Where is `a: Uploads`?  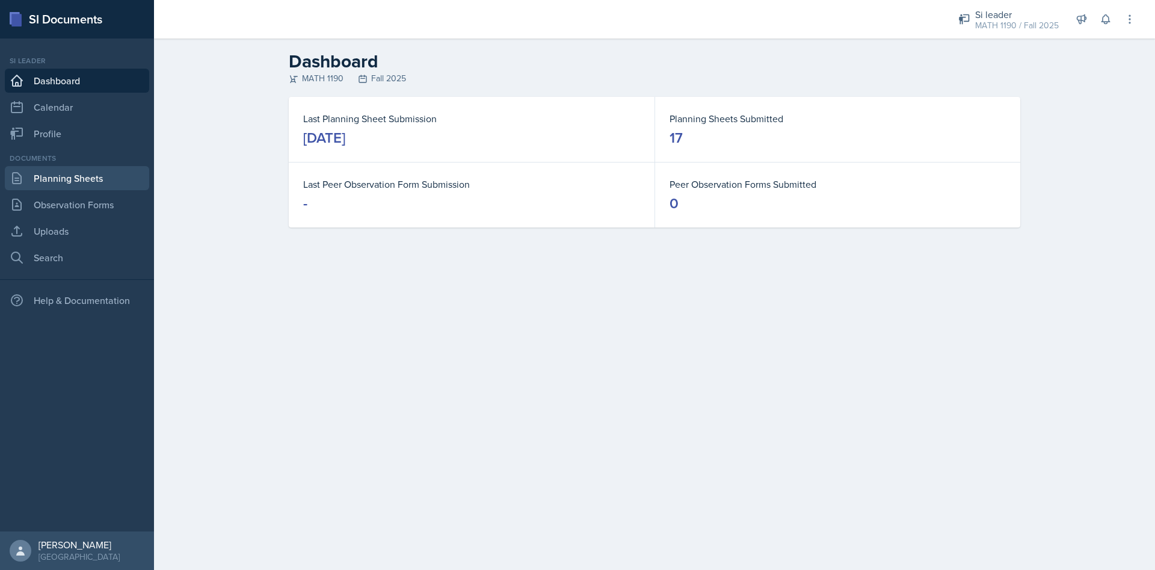
a: Uploads is located at coordinates (77, 231).